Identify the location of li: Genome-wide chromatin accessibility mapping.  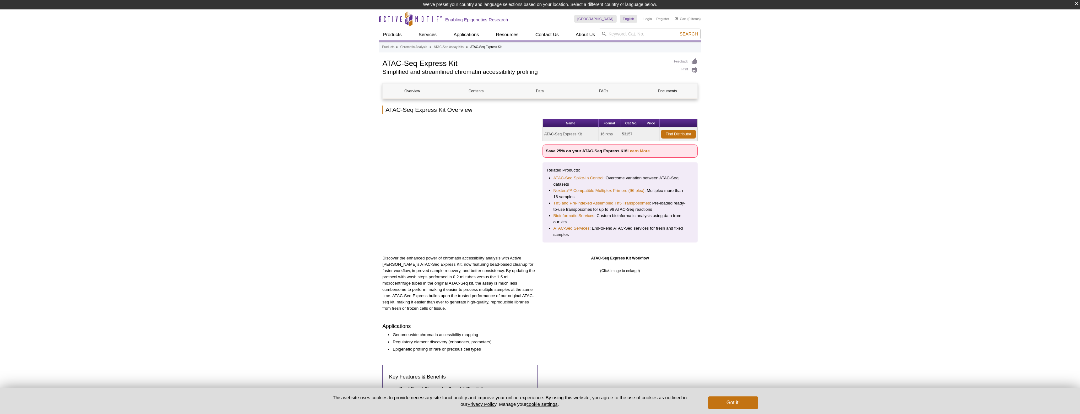
(462, 335).